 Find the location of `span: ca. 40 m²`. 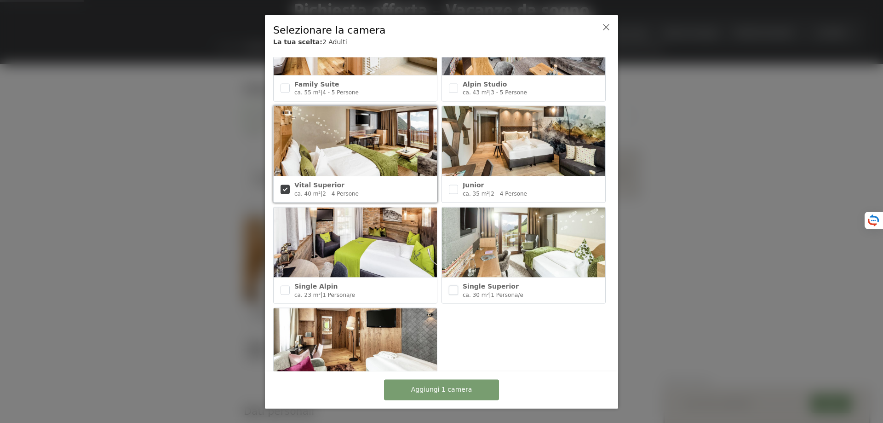

span: ca. 40 m² is located at coordinates (307, 193).